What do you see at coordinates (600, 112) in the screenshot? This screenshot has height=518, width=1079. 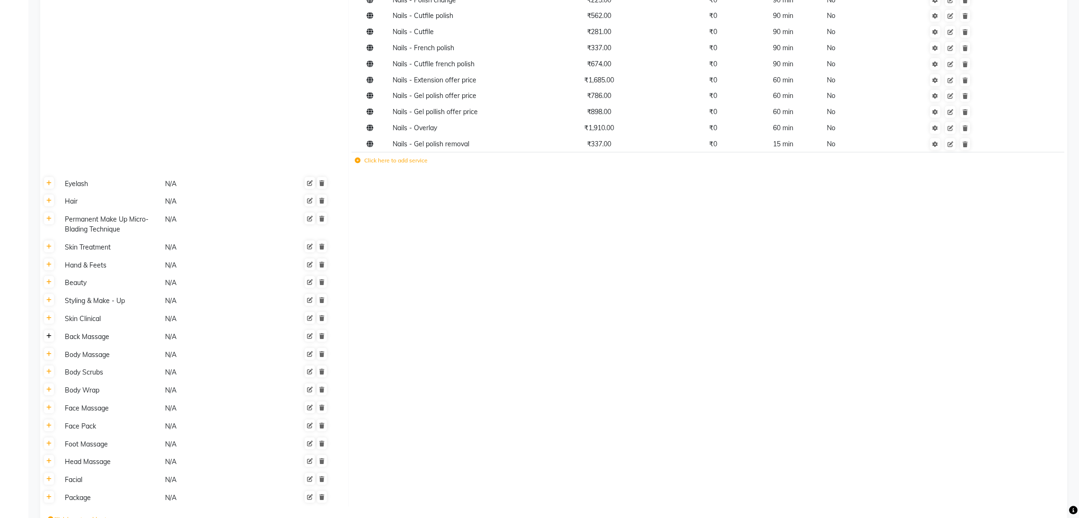 I see `span: ₹898.00` at bounding box center [600, 112].